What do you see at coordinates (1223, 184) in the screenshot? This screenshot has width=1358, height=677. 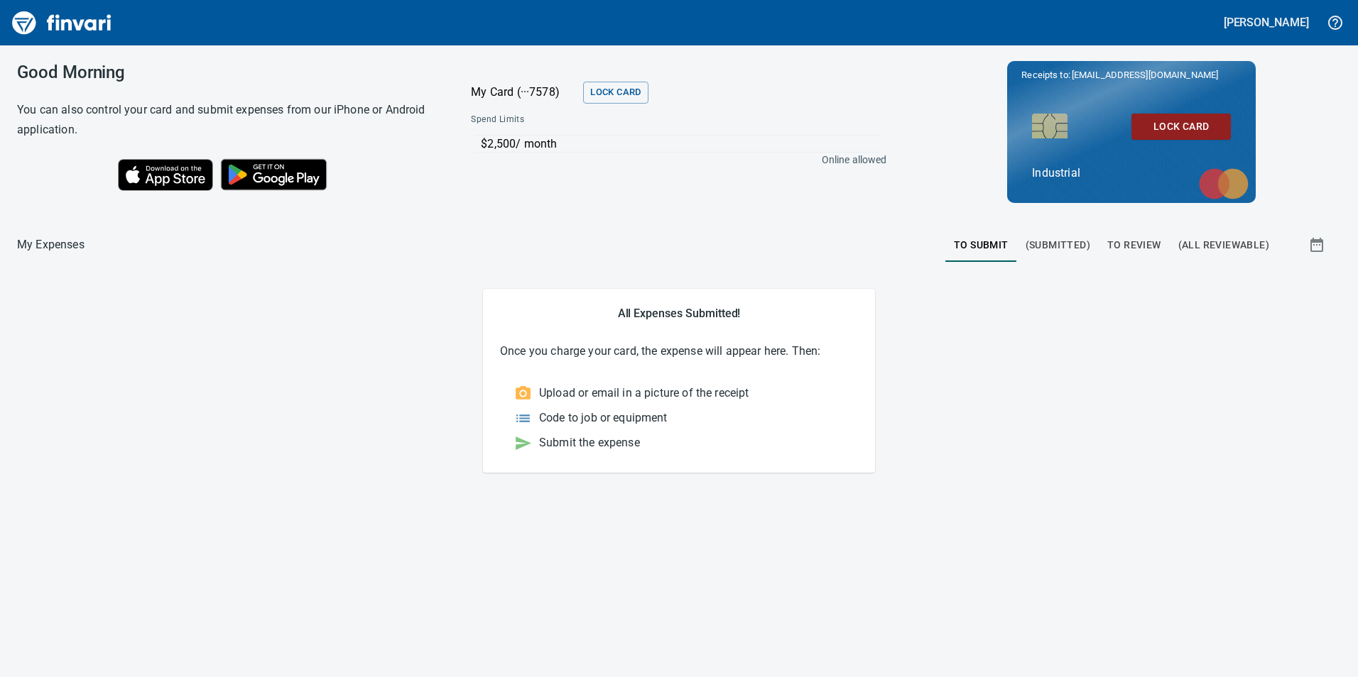 I see `img: mastercard.svg` at bounding box center [1223, 184].